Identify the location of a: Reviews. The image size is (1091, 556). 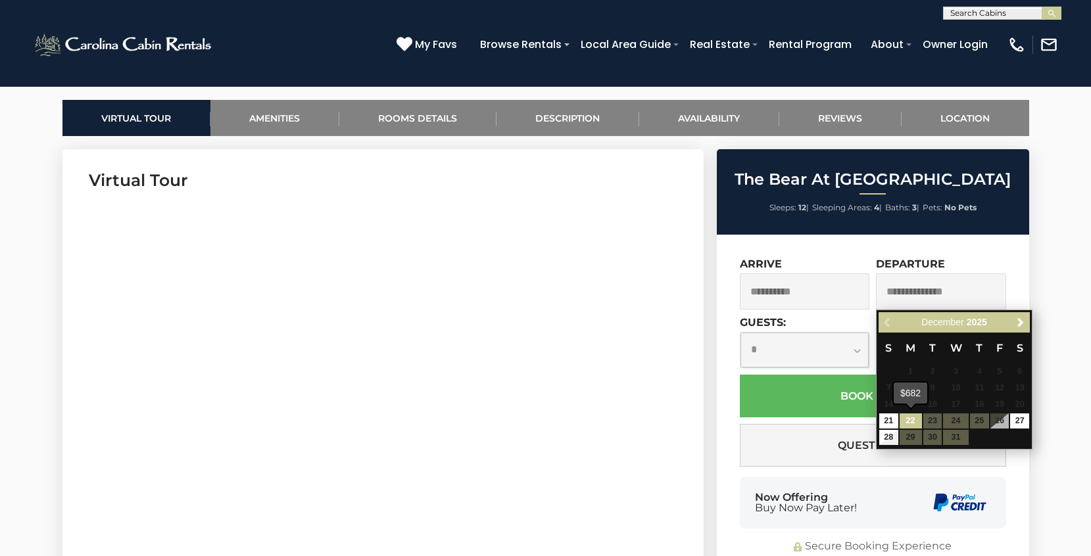
(840, 118).